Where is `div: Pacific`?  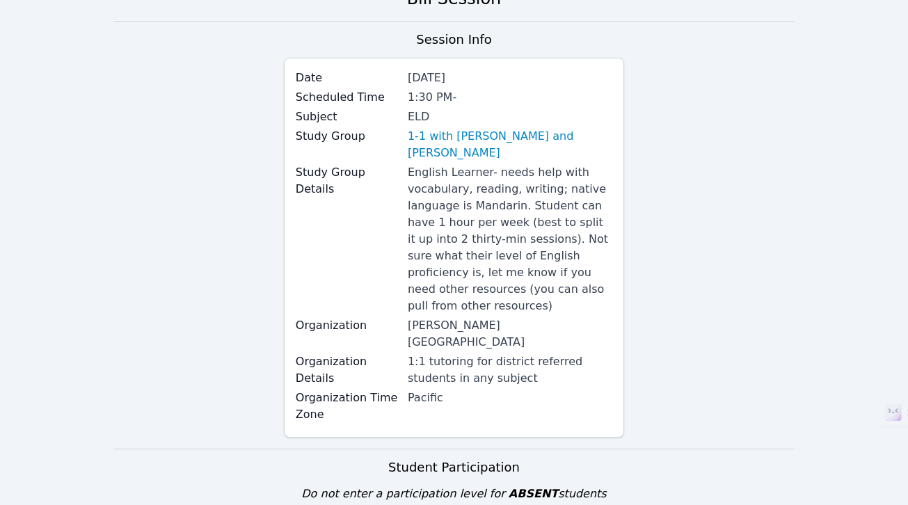
div: Pacific is located at coordinates (510, 398).